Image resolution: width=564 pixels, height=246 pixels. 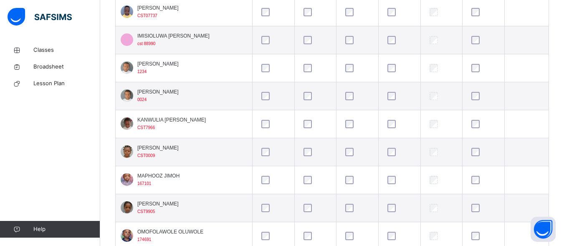 I want to click on span: CST07737, so click(x=147, y=15).